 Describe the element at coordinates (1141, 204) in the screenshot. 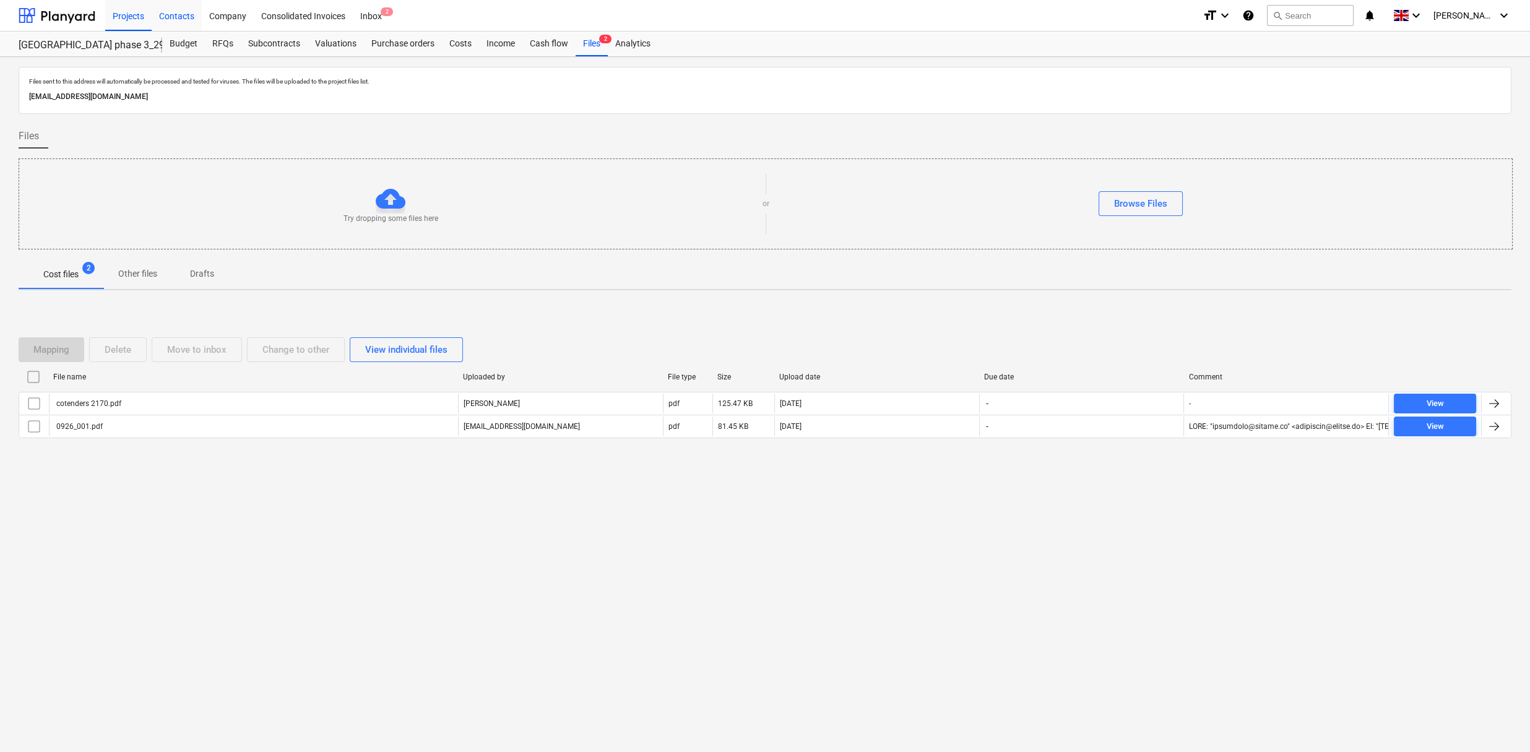

I see `div: Browse Files` at that location.